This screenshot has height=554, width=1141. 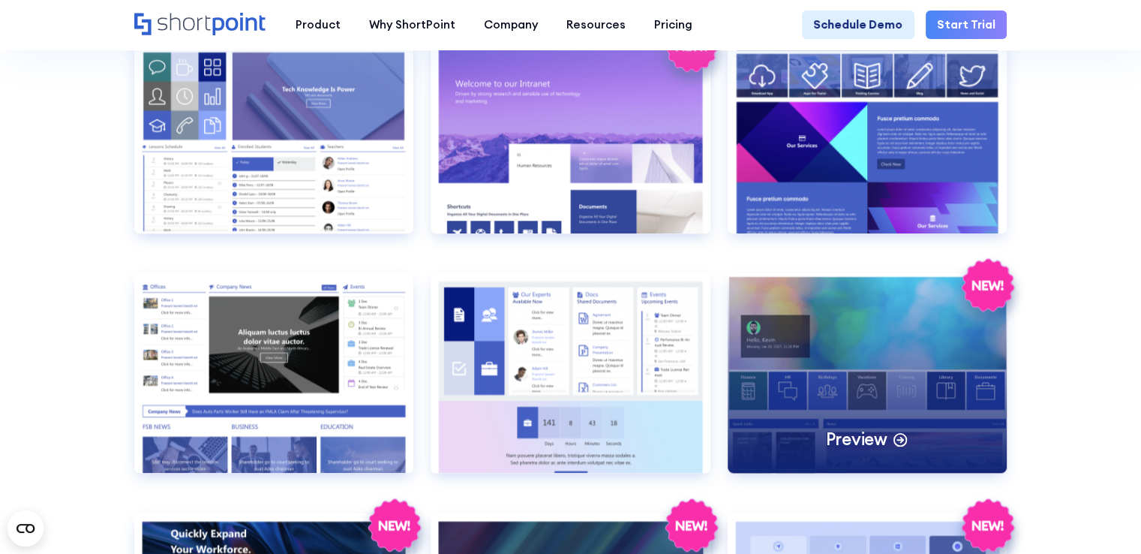 I want to click on div: Resources, so click(x=596, y=25).